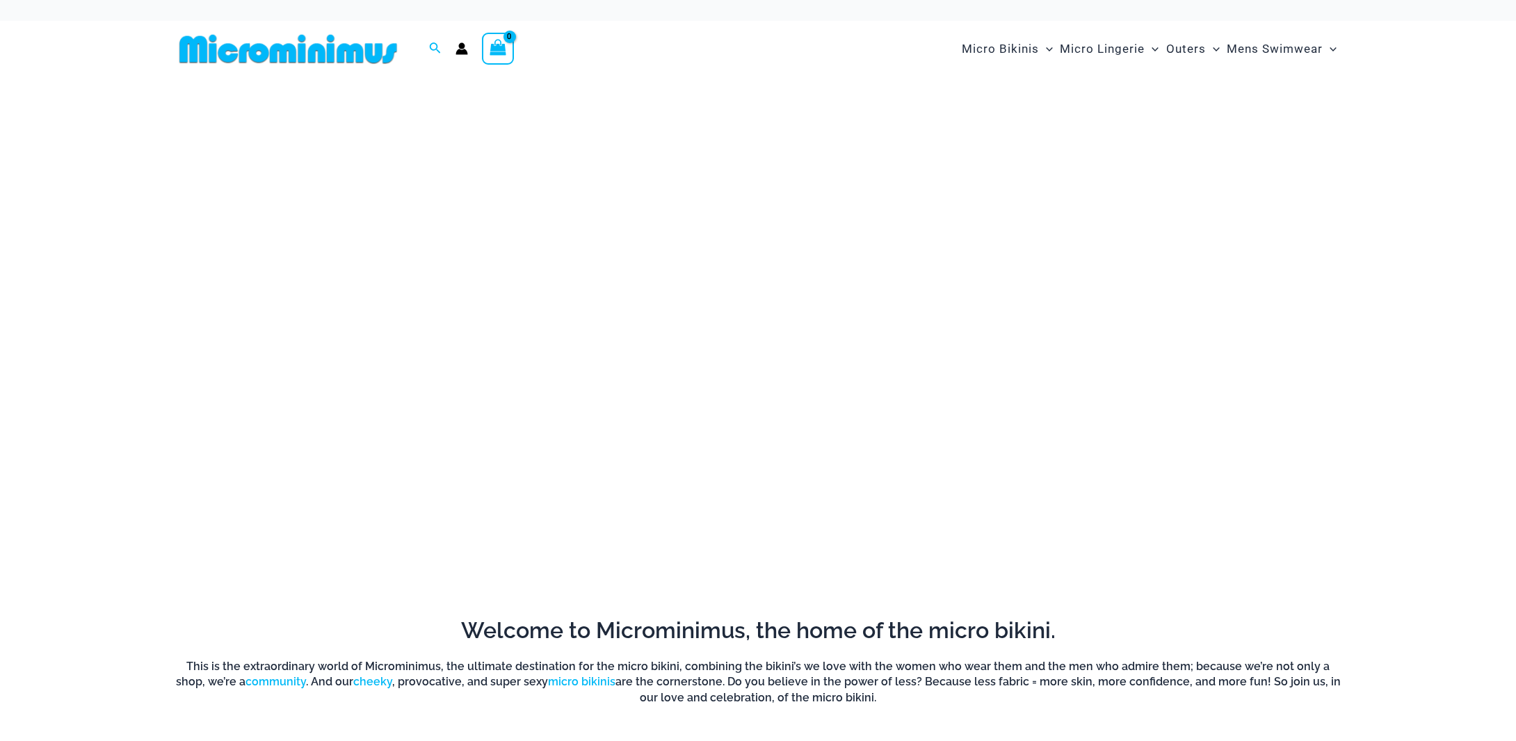  Describe the element at coordinates (1149, 49) in the screenshot. I see `nav: Site Navigation` at that location.